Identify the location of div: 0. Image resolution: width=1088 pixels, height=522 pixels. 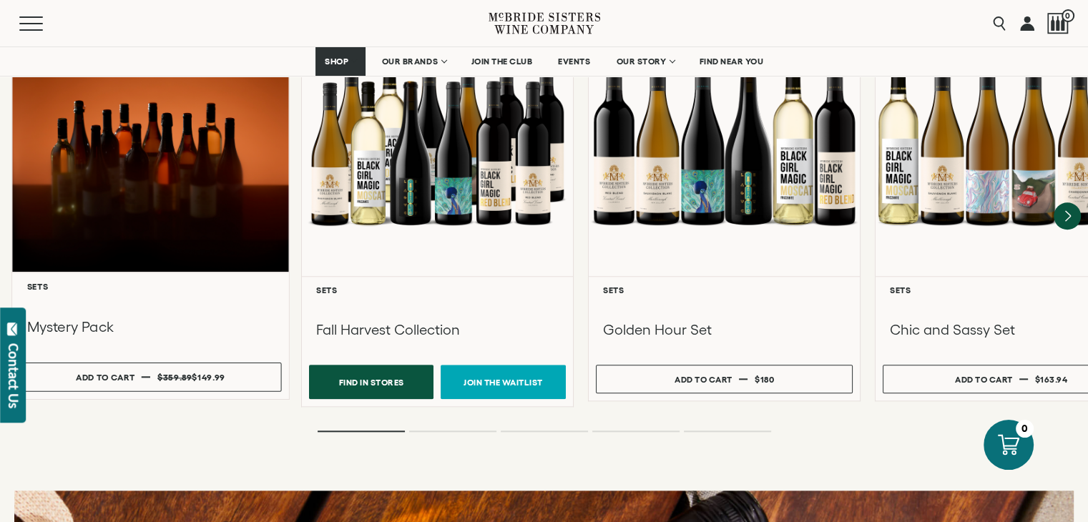
(1024, 429).